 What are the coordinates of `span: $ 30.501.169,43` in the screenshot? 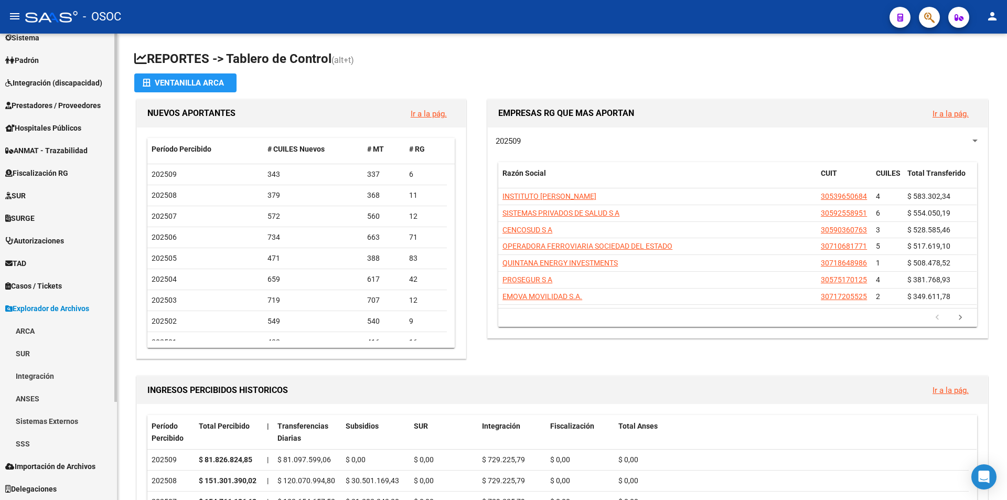 It's located at (372, 481).